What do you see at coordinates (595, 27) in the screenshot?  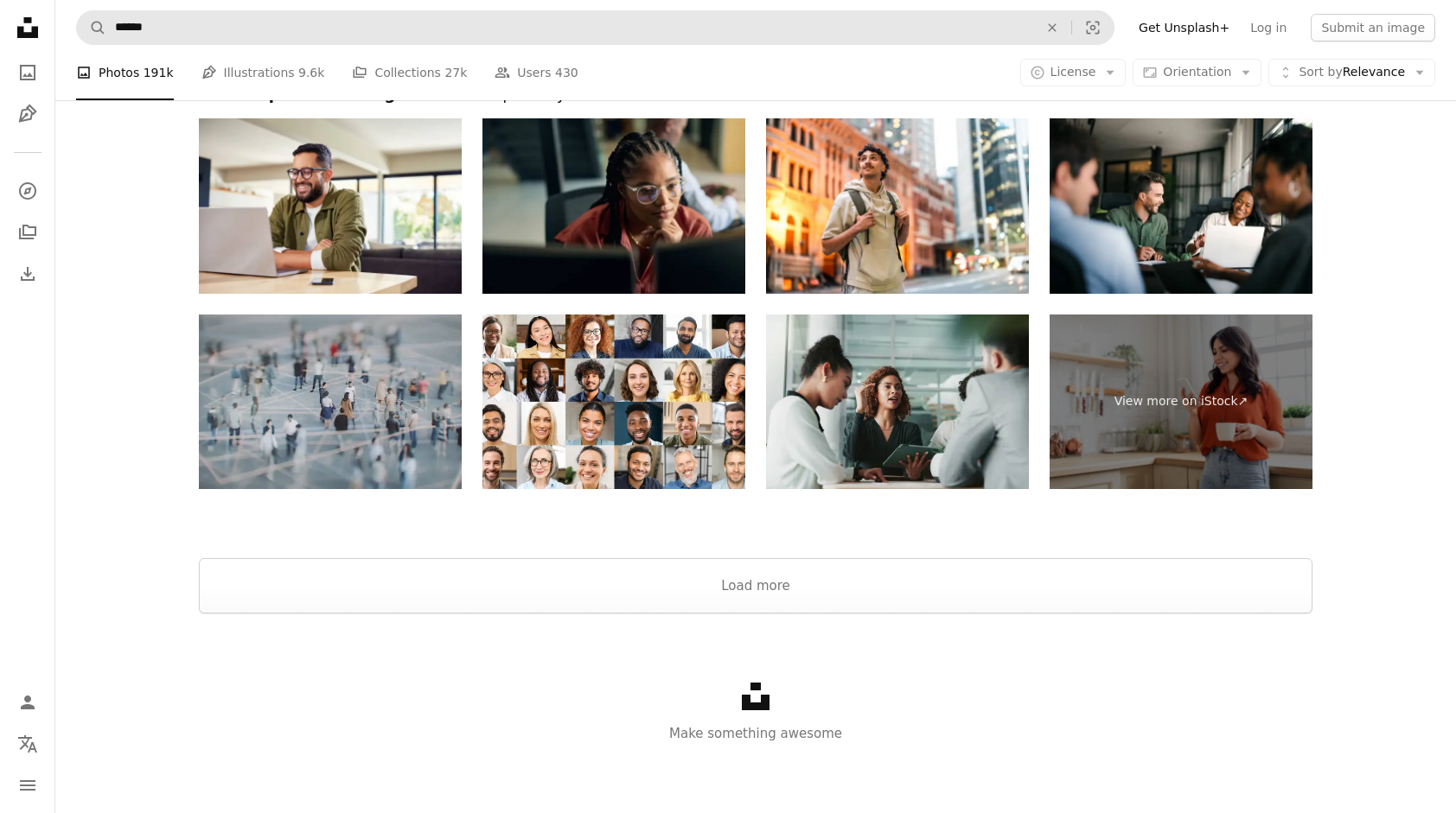 I see `form: Find visuals sitewide` at bounding box center [595, 27].